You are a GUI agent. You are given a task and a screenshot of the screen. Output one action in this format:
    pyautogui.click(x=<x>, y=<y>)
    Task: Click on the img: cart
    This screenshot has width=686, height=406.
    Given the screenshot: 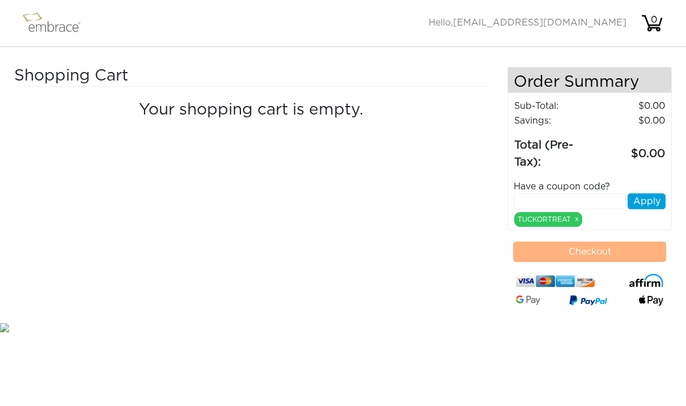 What is the action you would take?
    pyautogui.click(x=652, y=23)
    